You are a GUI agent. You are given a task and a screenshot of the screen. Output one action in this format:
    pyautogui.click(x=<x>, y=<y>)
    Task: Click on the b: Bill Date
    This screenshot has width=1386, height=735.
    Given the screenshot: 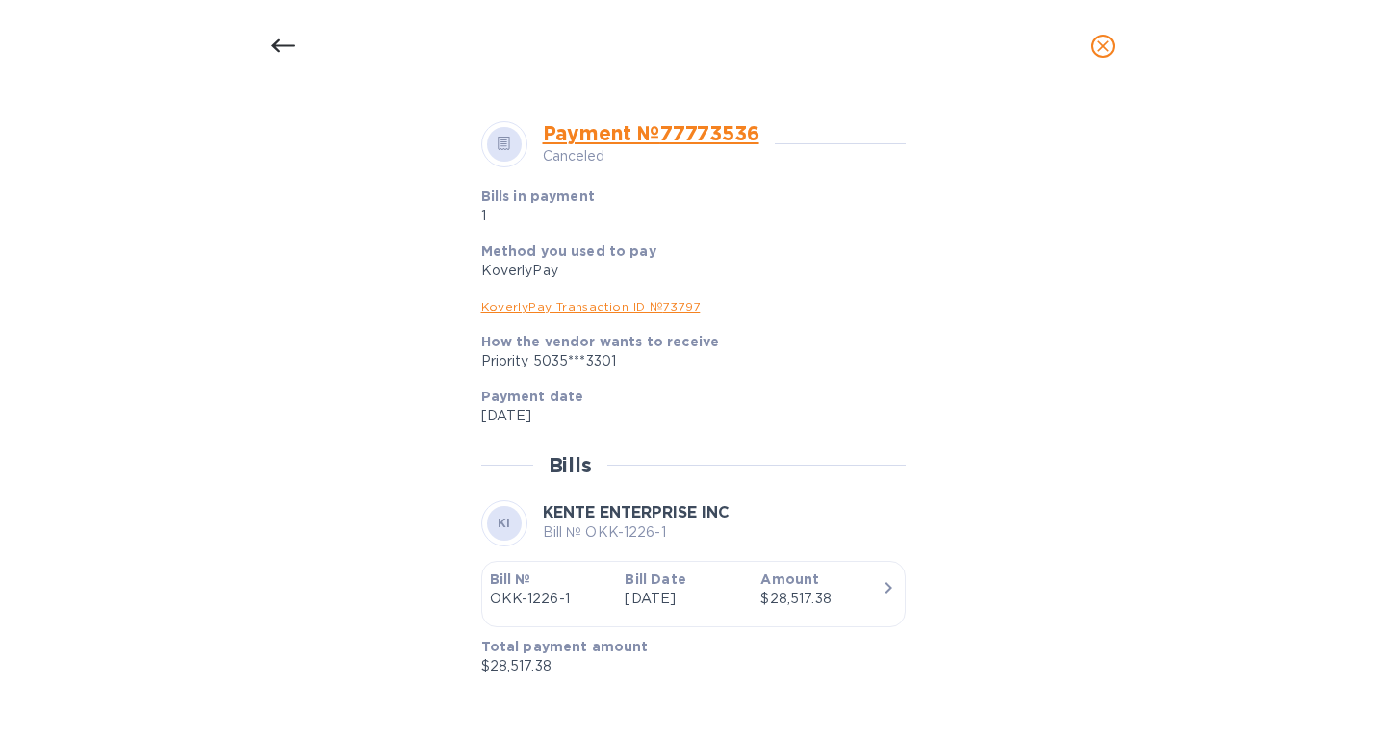 What is the action you would take?
    pyautogui.click(x=655, y=579)
    